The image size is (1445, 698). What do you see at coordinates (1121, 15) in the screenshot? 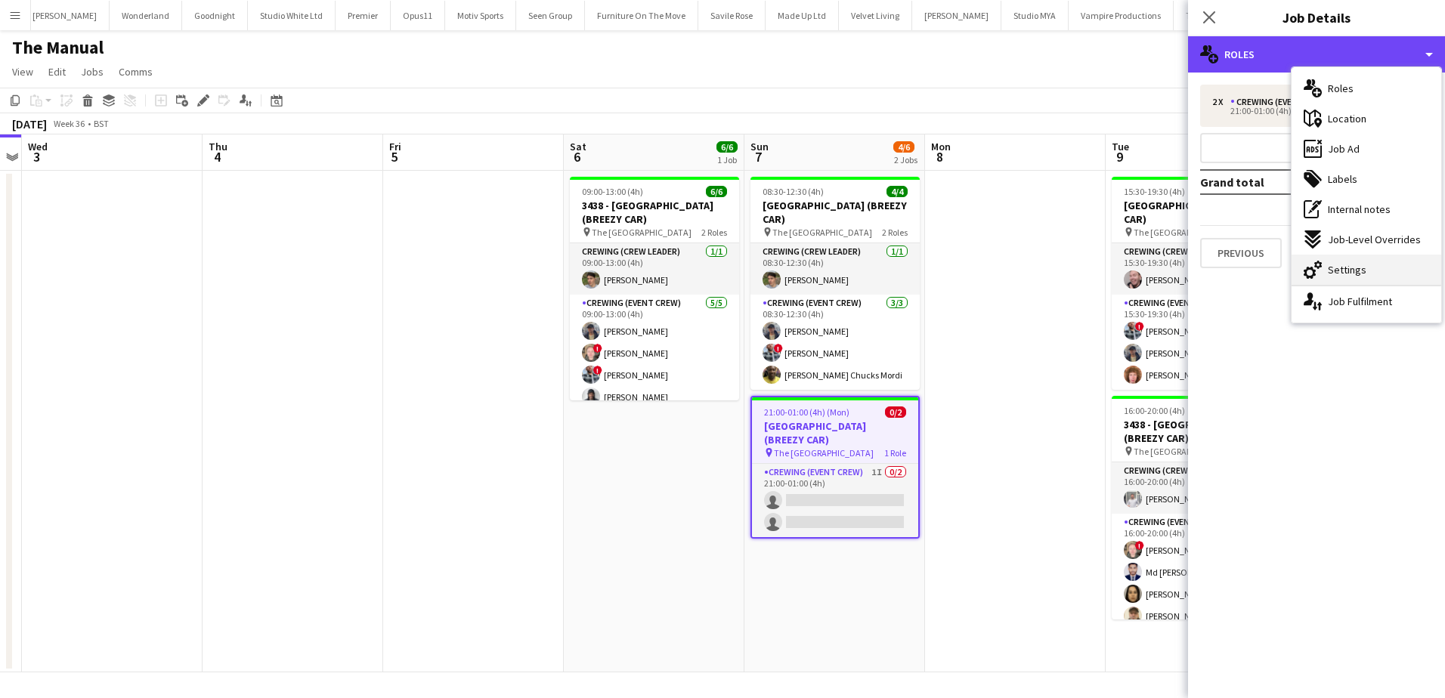
I see `button: Vampire Productions` at bounding box center [1121, 15].